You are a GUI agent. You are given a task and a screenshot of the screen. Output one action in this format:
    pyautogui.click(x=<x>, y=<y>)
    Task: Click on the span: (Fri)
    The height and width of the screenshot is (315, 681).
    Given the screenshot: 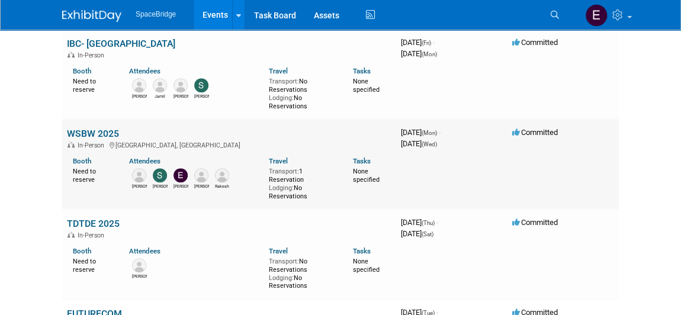 What is the action you would take?
    pyautogui.click(x=426, y=43)
    